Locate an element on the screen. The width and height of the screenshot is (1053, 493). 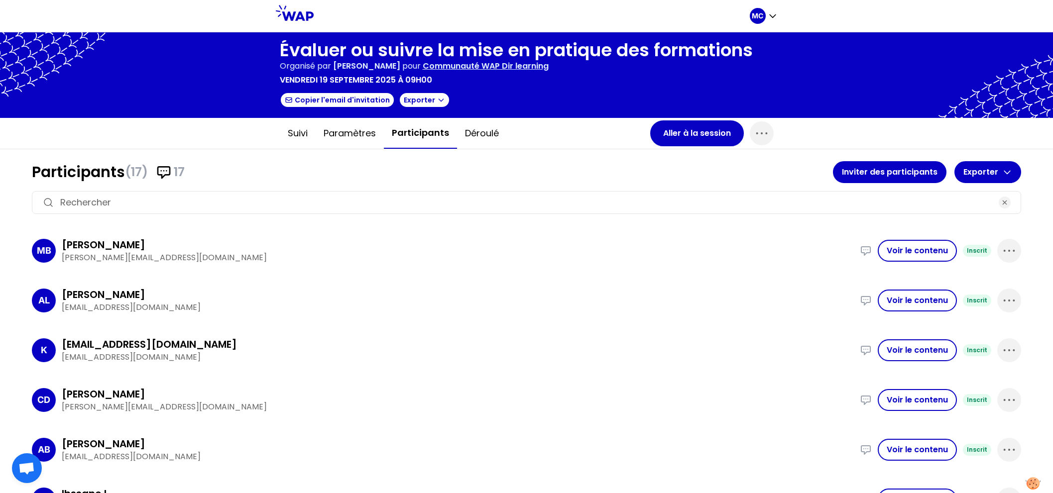
button: Paramètres is located at coordinates (349, 133).